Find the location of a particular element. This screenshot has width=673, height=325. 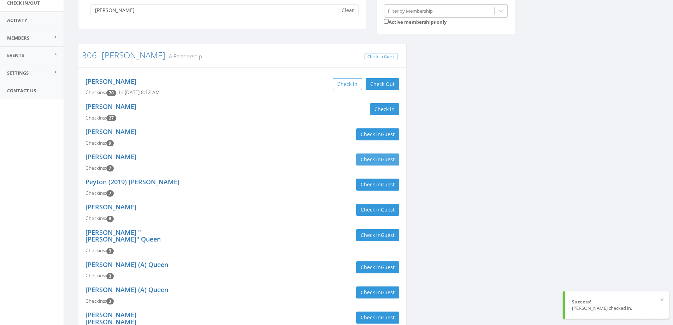

span: Settings is located at coordinates (18, 73).